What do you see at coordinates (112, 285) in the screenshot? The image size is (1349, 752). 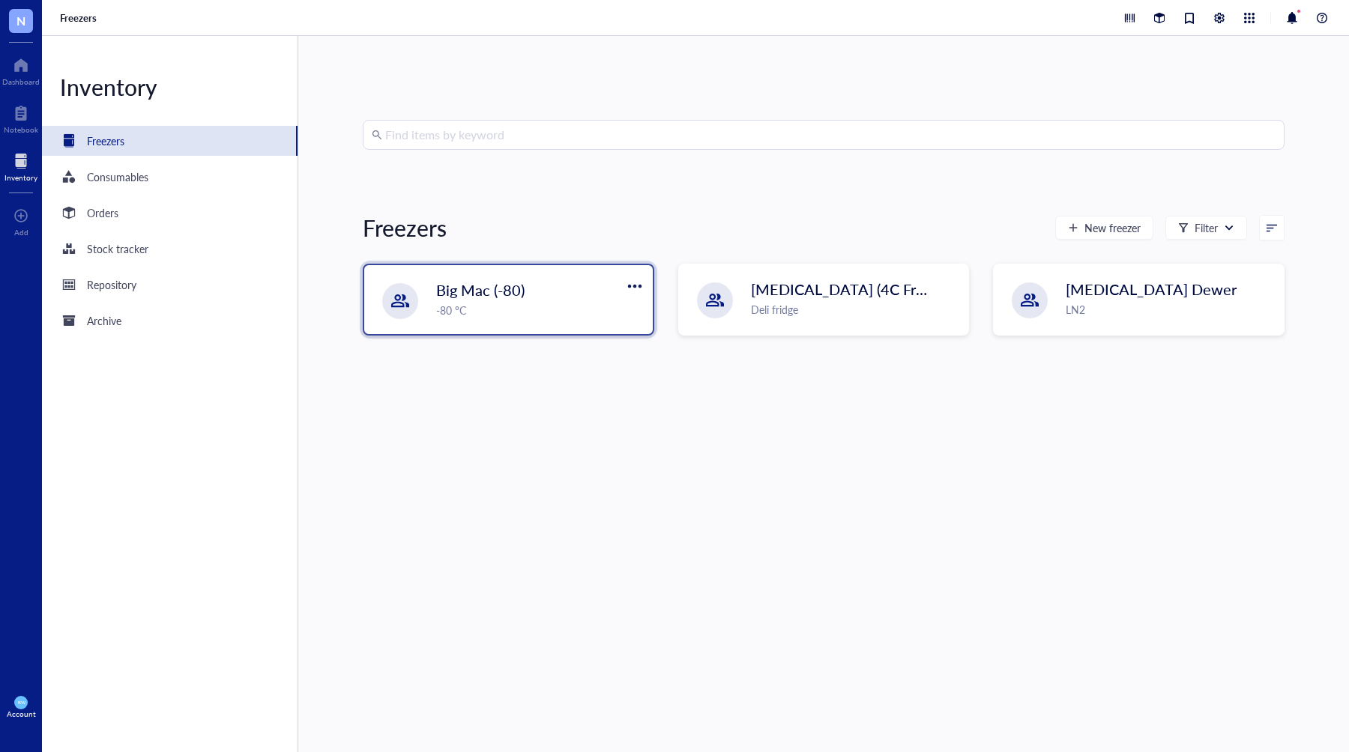 I see `div: Repository` at bounding box center [112, 285].